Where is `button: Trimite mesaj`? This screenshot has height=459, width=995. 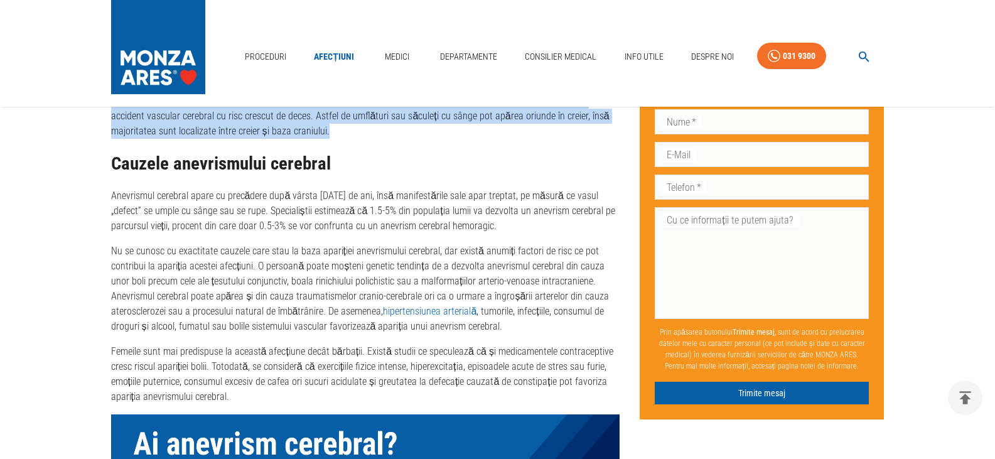 button: Trimite mesaj is located at coordinates (762, 393).